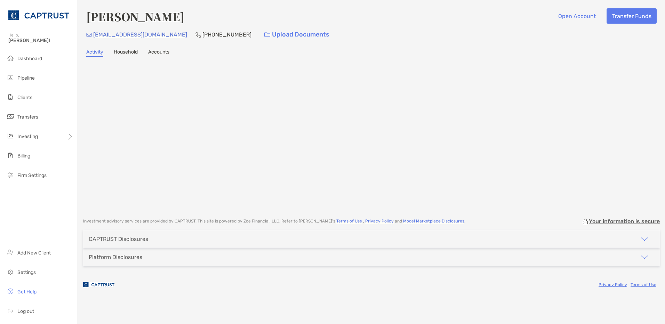  I want to click on img: firm-settings icon, so click(10, 175).